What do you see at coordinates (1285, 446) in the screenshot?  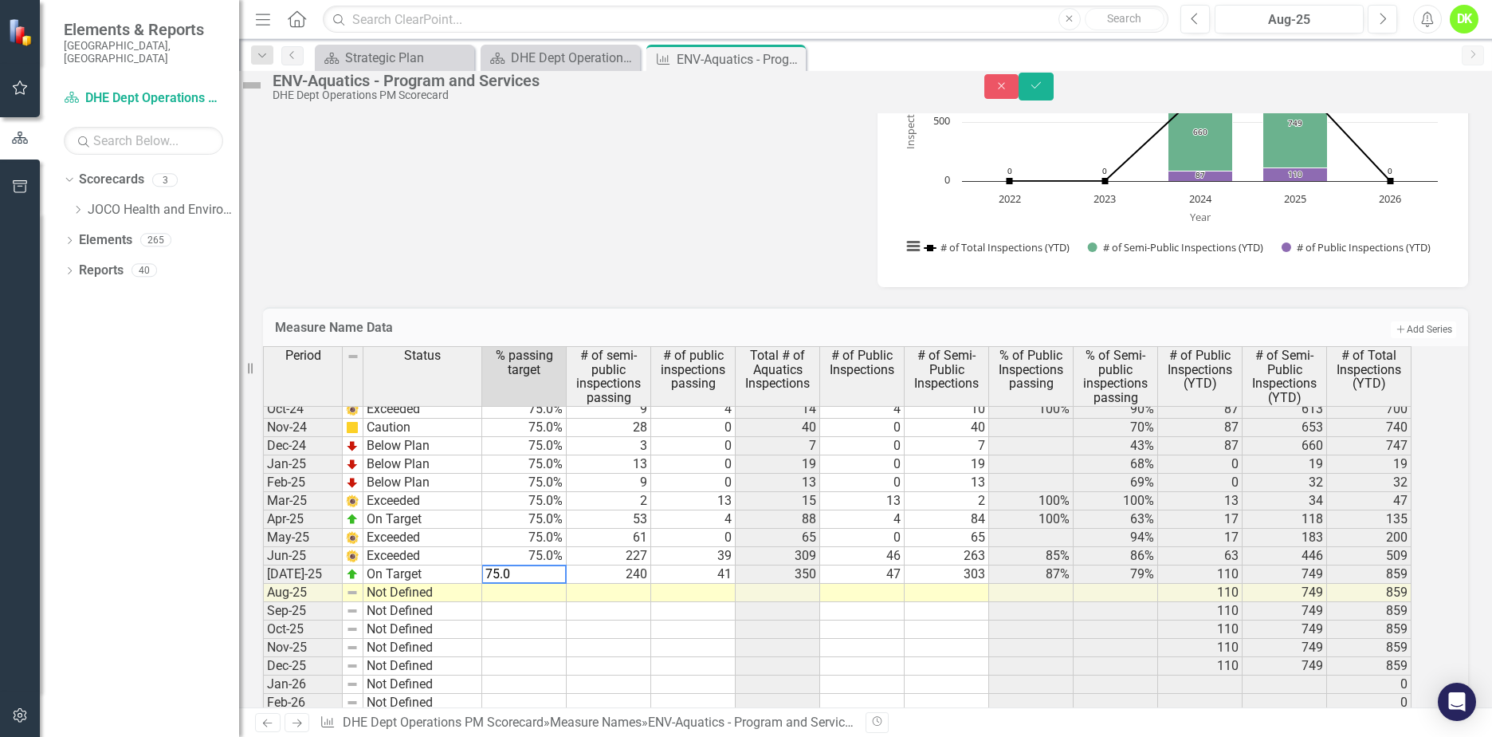 I see `td: 660` at bounding box center [1285, 446].